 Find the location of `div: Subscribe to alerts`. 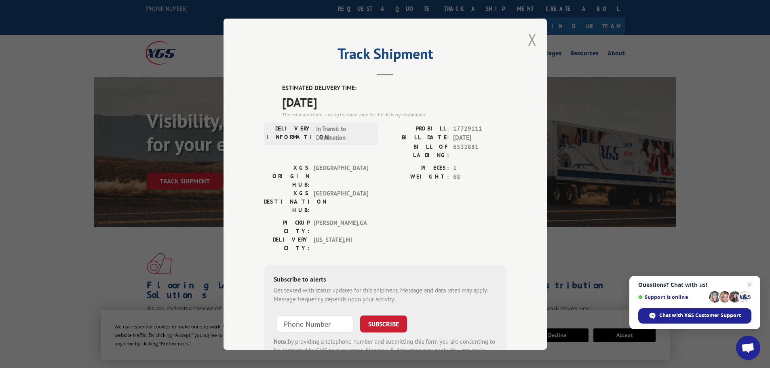

div: Subscribe to alerts is located at coordinates (385, 280).